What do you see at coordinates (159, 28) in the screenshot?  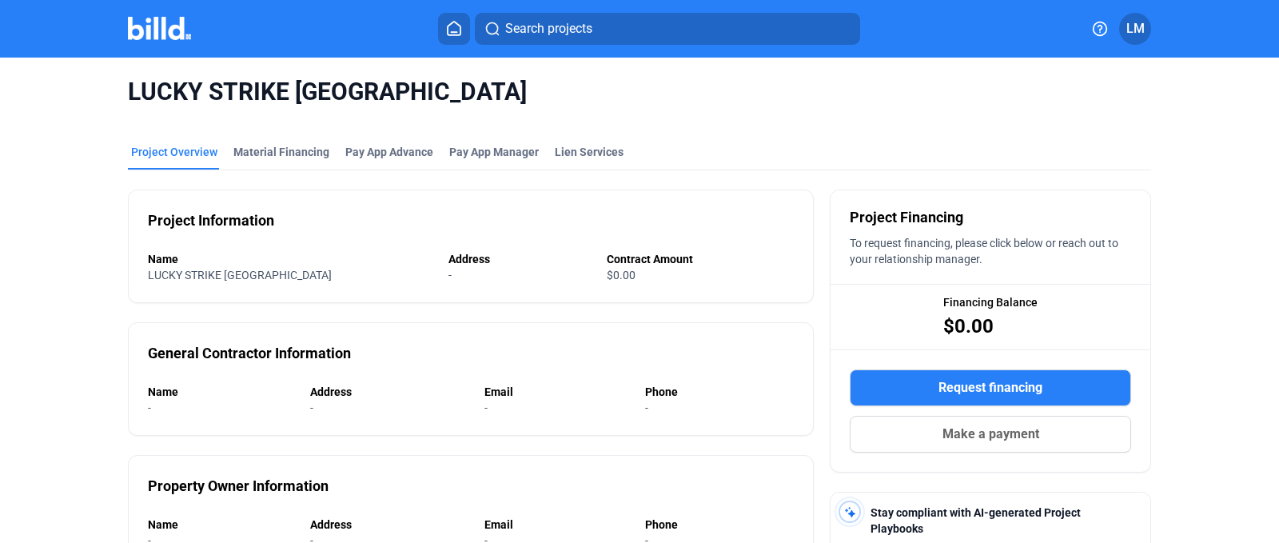 I see `img: Billd Company Logo` at bounding box center [159, 28].